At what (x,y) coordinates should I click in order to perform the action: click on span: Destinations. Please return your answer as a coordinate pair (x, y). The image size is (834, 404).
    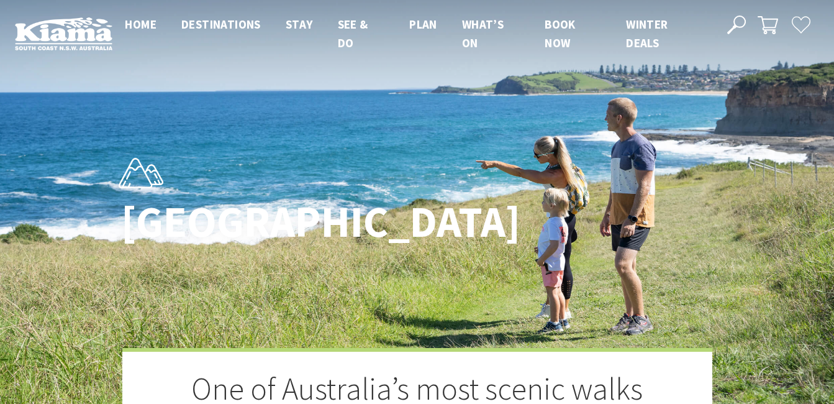
    Looking at the image, I should click on (221, 24).